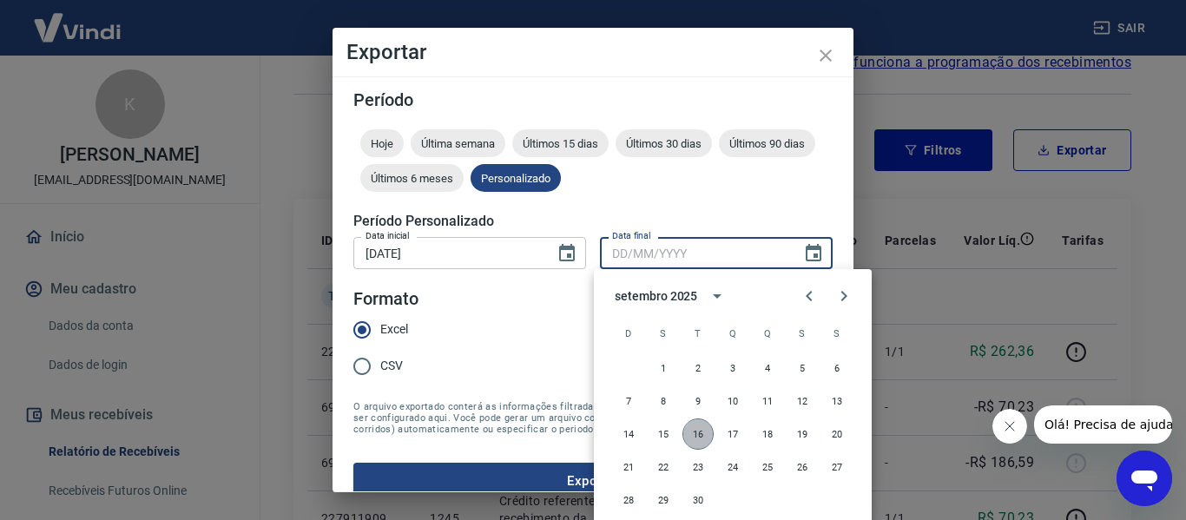 This screenshot has width=1186, height=520. Describe the element at coordinates (663, 143) in the screenshot. I see `span: Últimos 30 dias` at that location.